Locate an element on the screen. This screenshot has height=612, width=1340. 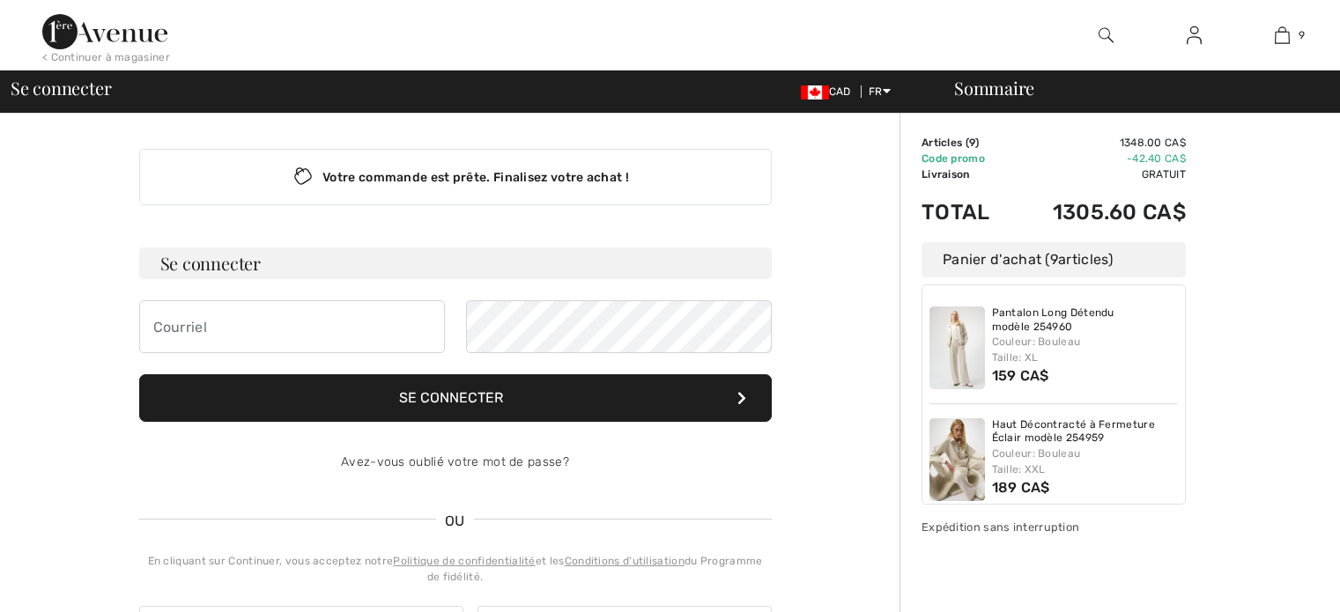
a: Conditions d'utilisation is located at coordinates (625, 561).